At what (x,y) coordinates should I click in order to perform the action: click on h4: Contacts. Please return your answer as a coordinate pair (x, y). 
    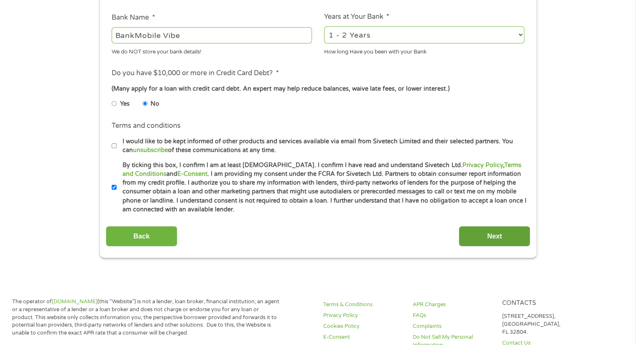
    Looking at the image, I should click on (542, 304).